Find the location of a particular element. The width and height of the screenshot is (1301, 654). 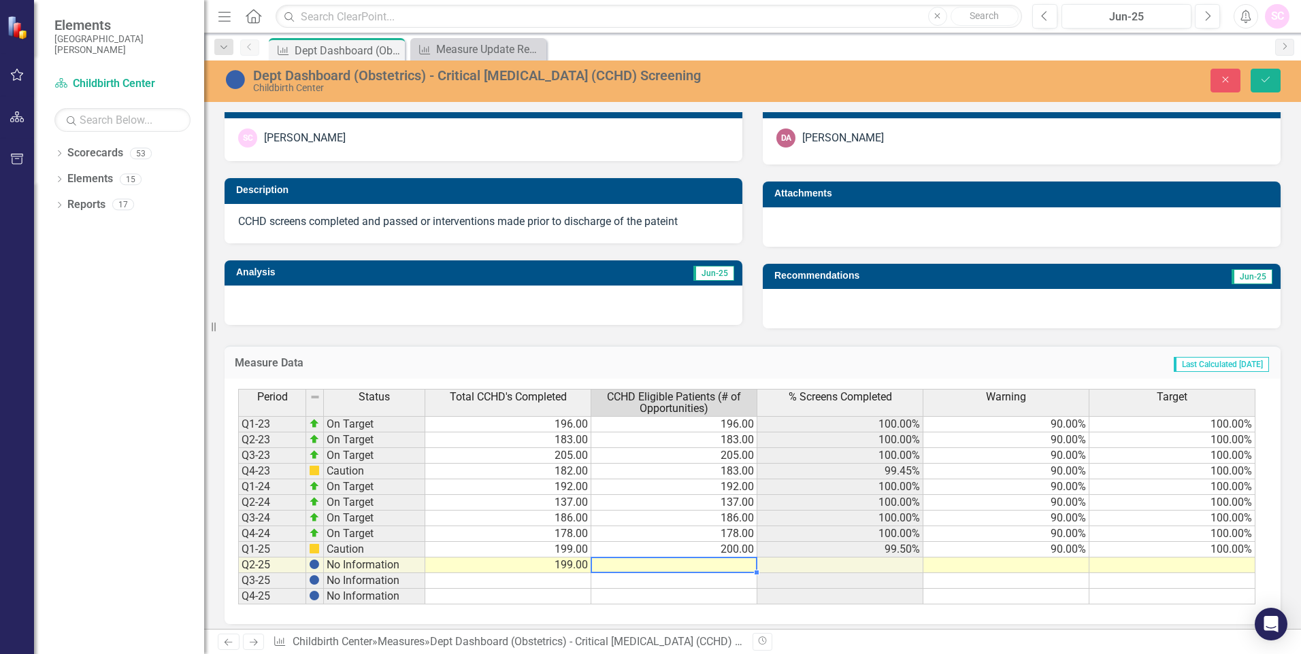

img: 8DAGhfEEPCf229AAAAAElFTkSuQmCC is located at coordinates (315, 397).